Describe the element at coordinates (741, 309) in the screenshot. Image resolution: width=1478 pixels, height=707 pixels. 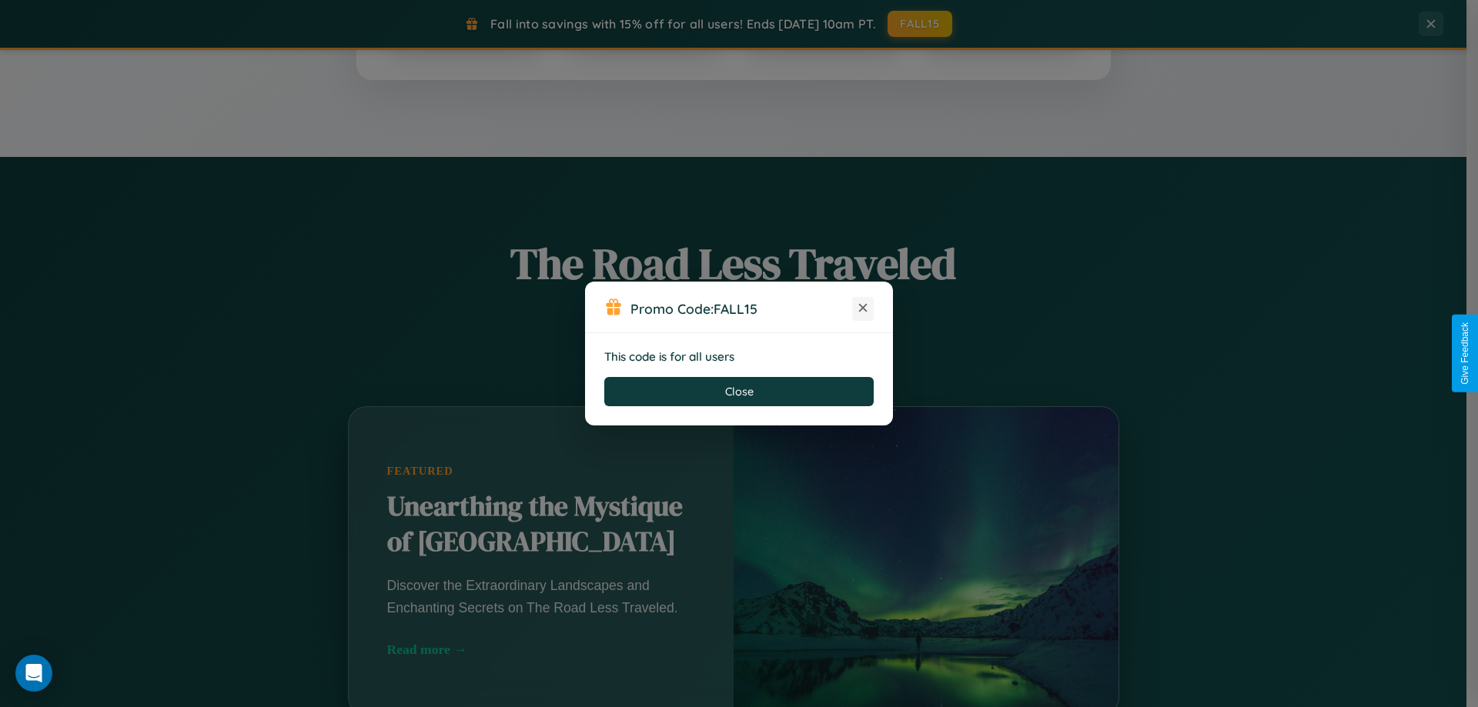
I see `h3: Promo Code:` at that location.